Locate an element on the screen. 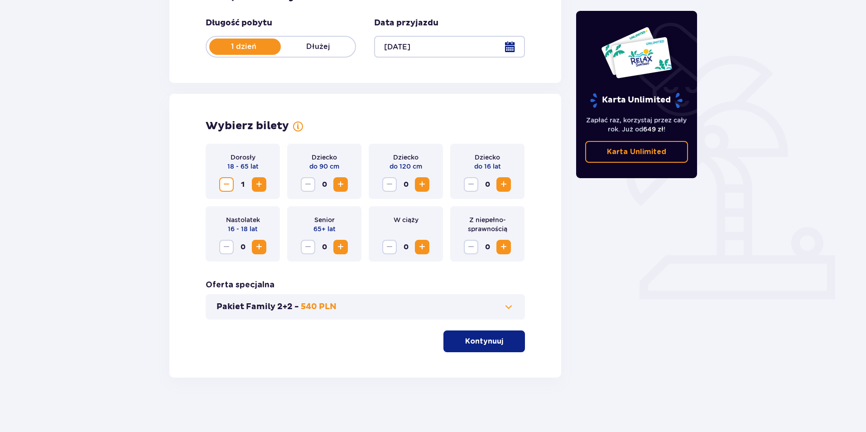  p: 65+ lat is located at coordinates (324, 229).